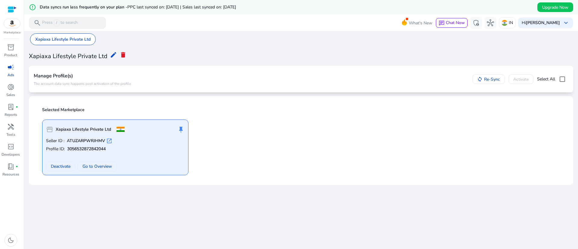  What do you see at coordinates (504, 23) in the screenshot?
I see `img: in.svg` at bounding box center [504, 23].